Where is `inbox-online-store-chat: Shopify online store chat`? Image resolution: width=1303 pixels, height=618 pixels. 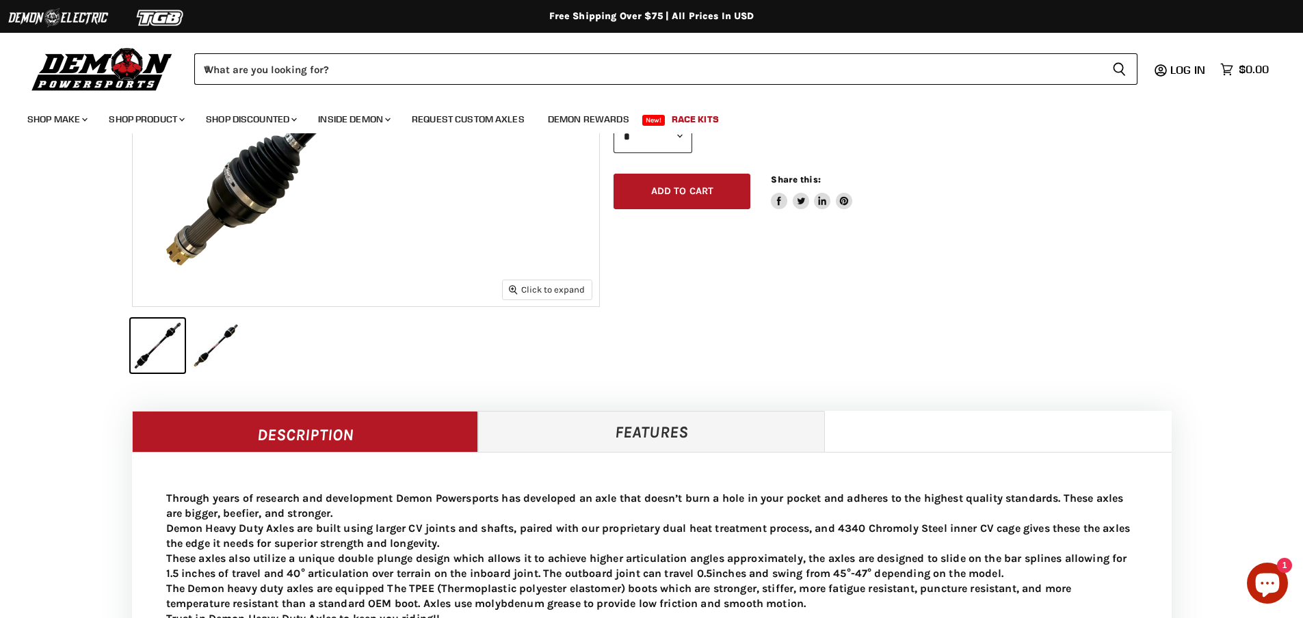 inbox-online-store-chat: Shopify online store chat is located at coordinates (1267, 585).